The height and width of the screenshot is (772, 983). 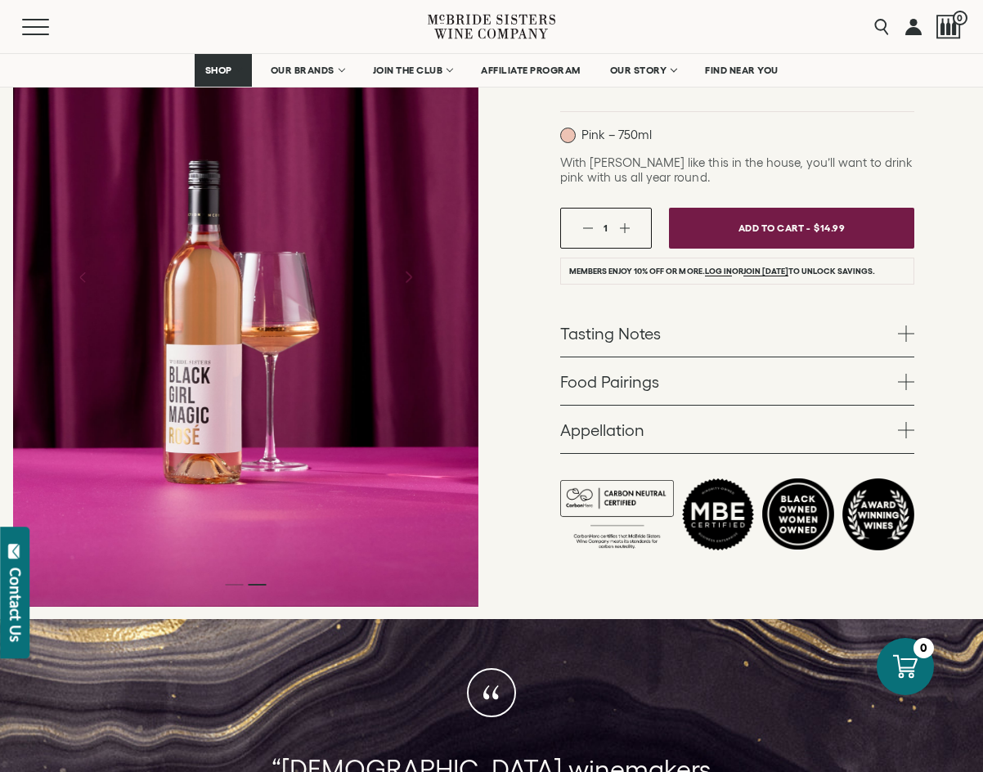 What do you see at coordinates (718, 271) in the screenshot?
I see `a: Log in` at bounding box center [718, 271].